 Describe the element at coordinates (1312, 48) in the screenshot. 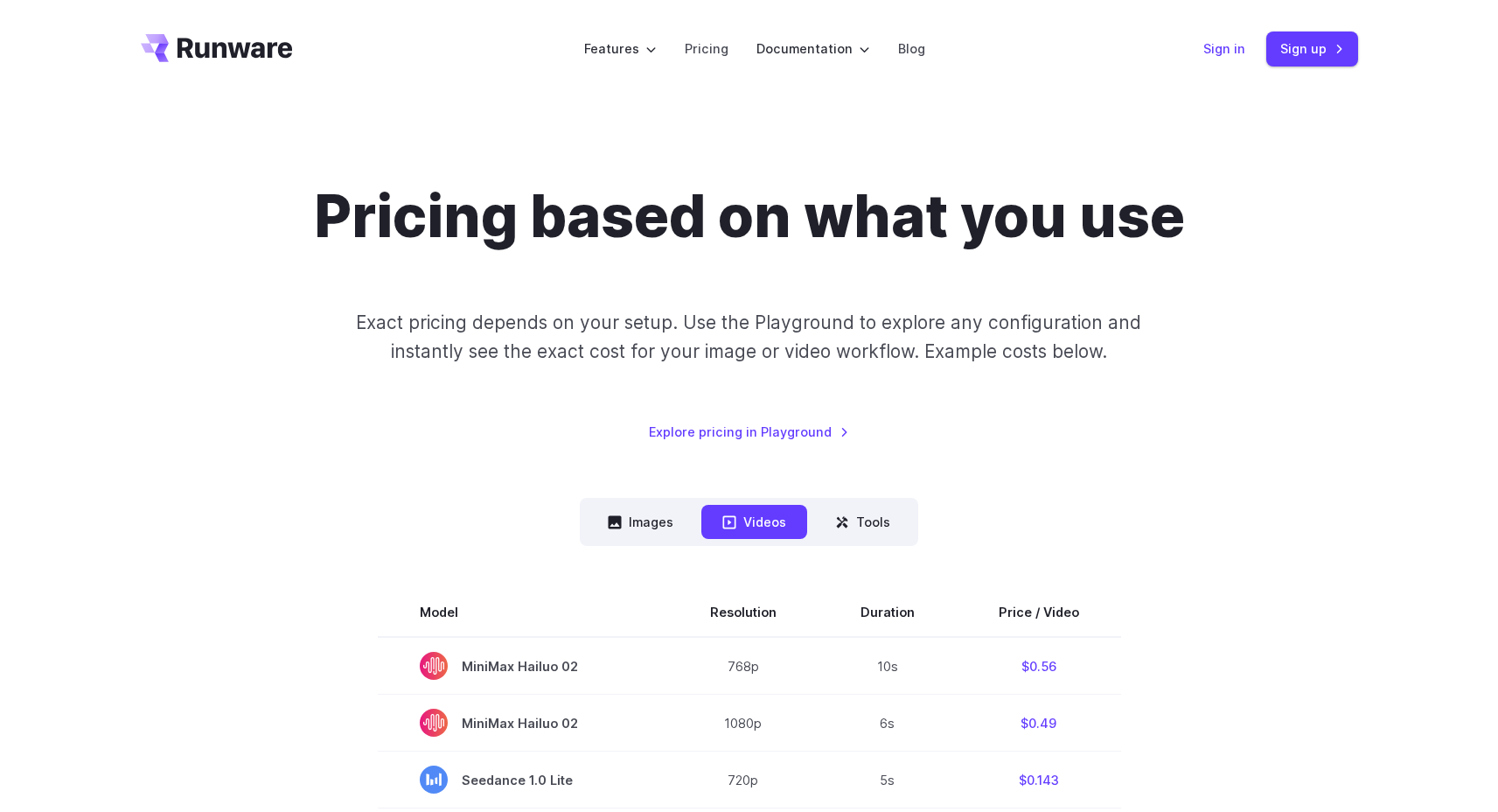

I see `a: Sign up` at that location.